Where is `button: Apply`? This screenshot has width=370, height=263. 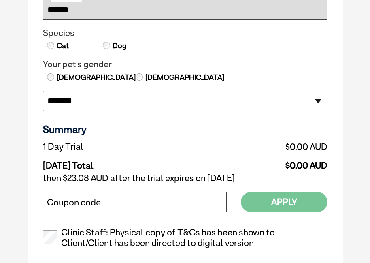
button: Apply is located at coordinates (285, 202).